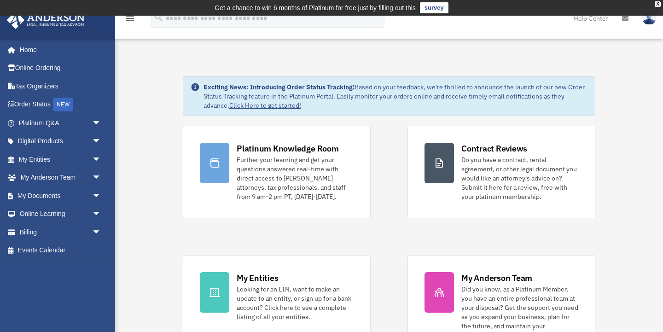 This screenshot has width=663, height=332. Describe the element at coordinates (61, 159) in the screenshot. I see `a: My Entitiesarrow_drop_down` at that location.